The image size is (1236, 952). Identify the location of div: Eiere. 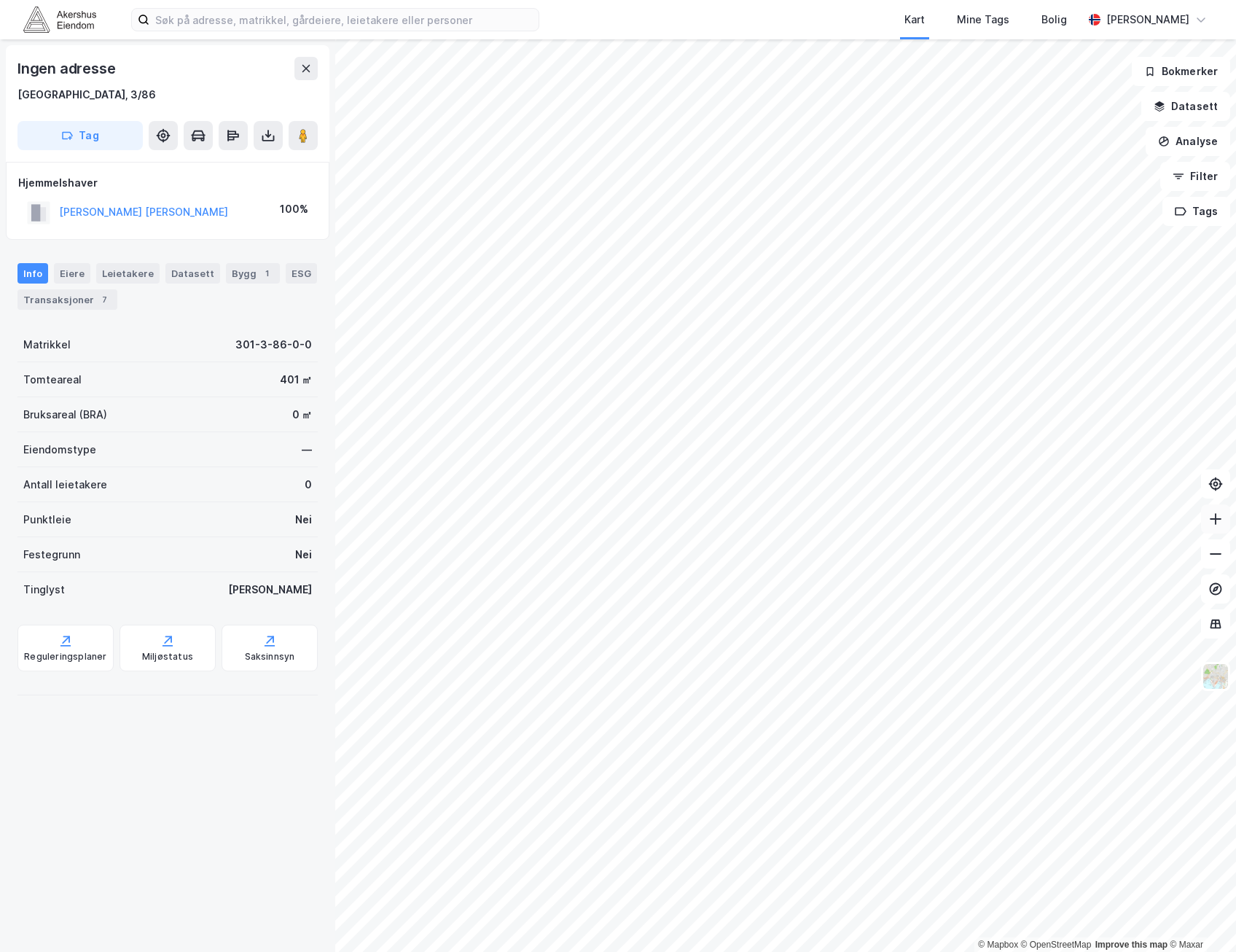
(72, 273).